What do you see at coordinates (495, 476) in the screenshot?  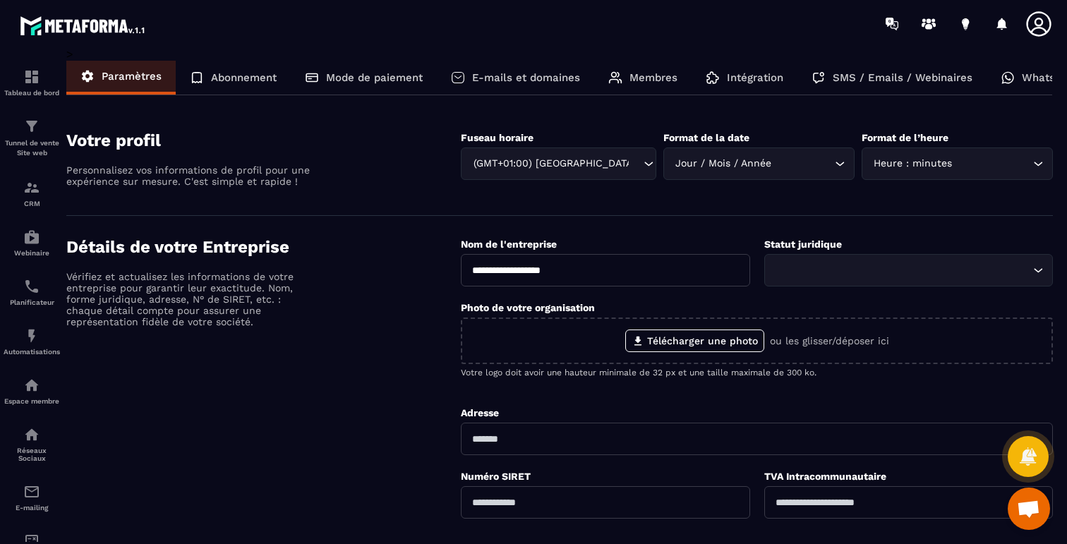 I see `label: Numéro SIRET` at bounding box center [495, 476].